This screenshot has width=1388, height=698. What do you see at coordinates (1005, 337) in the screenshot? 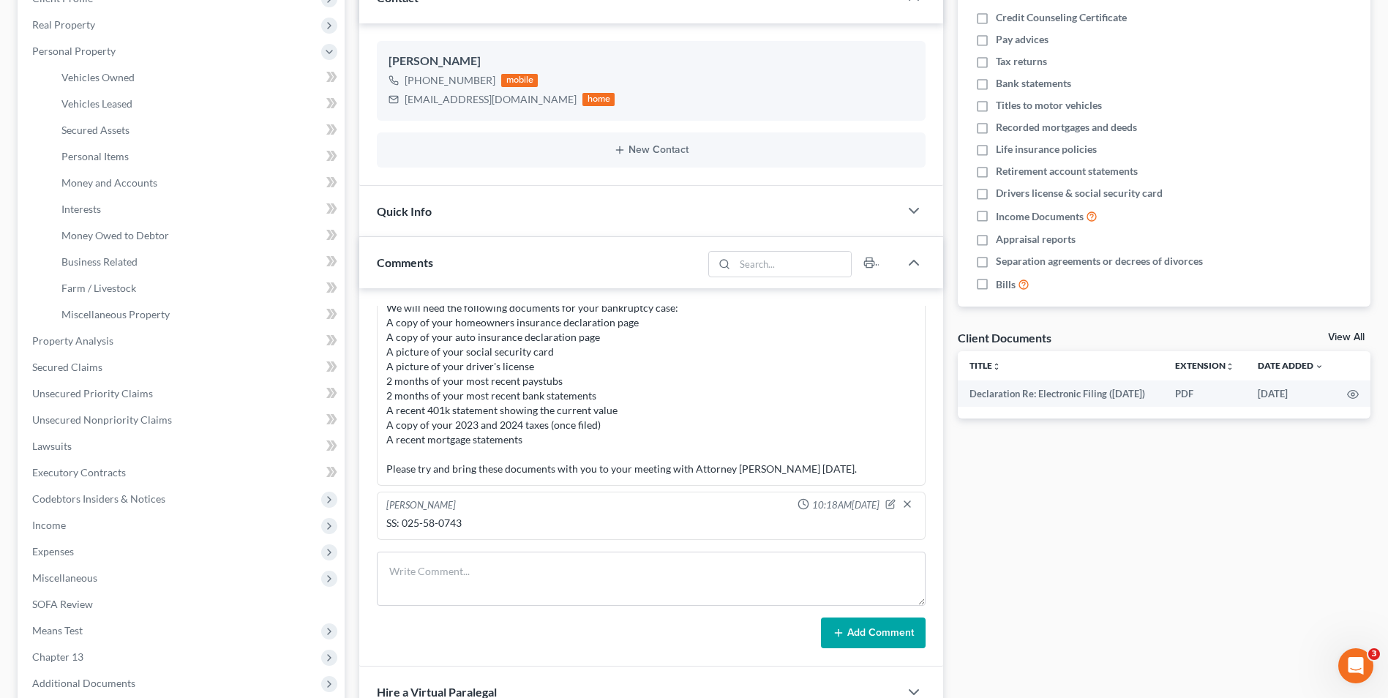
I see `div: Client Documents` at bounding box center [1005, 337].